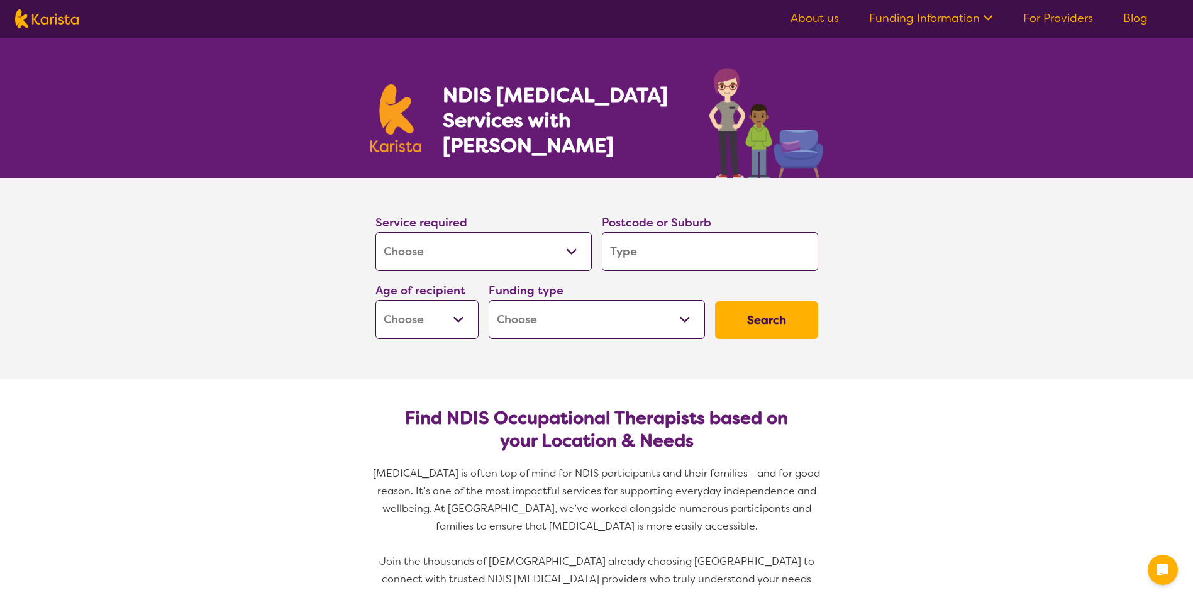 Image resolution: width=1193 pixels, height=600 pixels. What do you see at coordinates (766, 320) in the screenshot?
I see `button: Search` at bounding box center [766, 320].